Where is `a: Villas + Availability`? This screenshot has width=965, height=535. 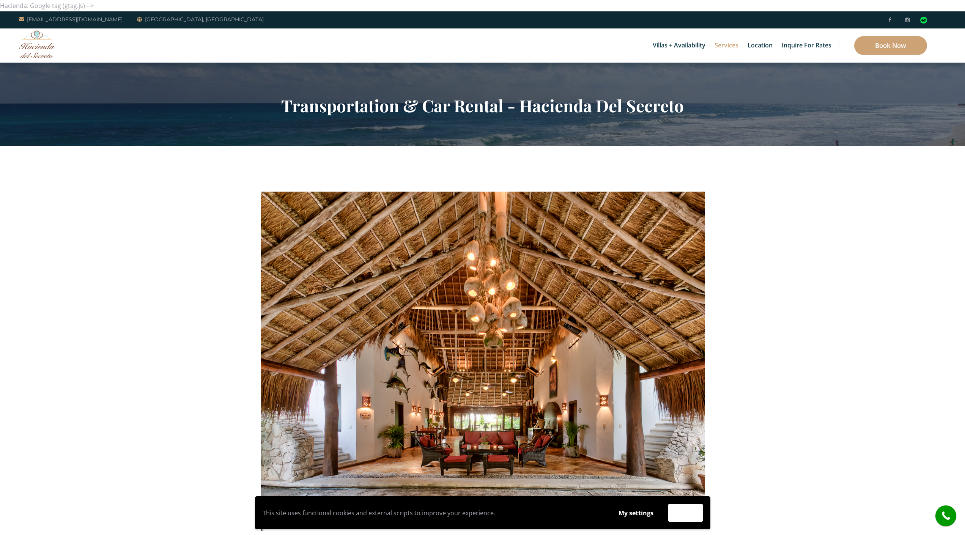 a: Villas + Availability is located at coordinates (679, 46).